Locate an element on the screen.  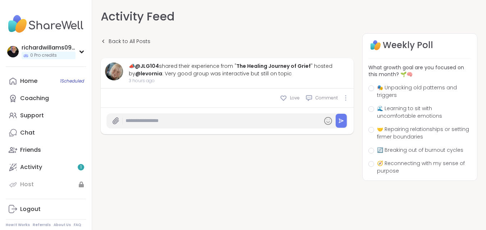
a: FAQ is located at coordinates (77, 225).